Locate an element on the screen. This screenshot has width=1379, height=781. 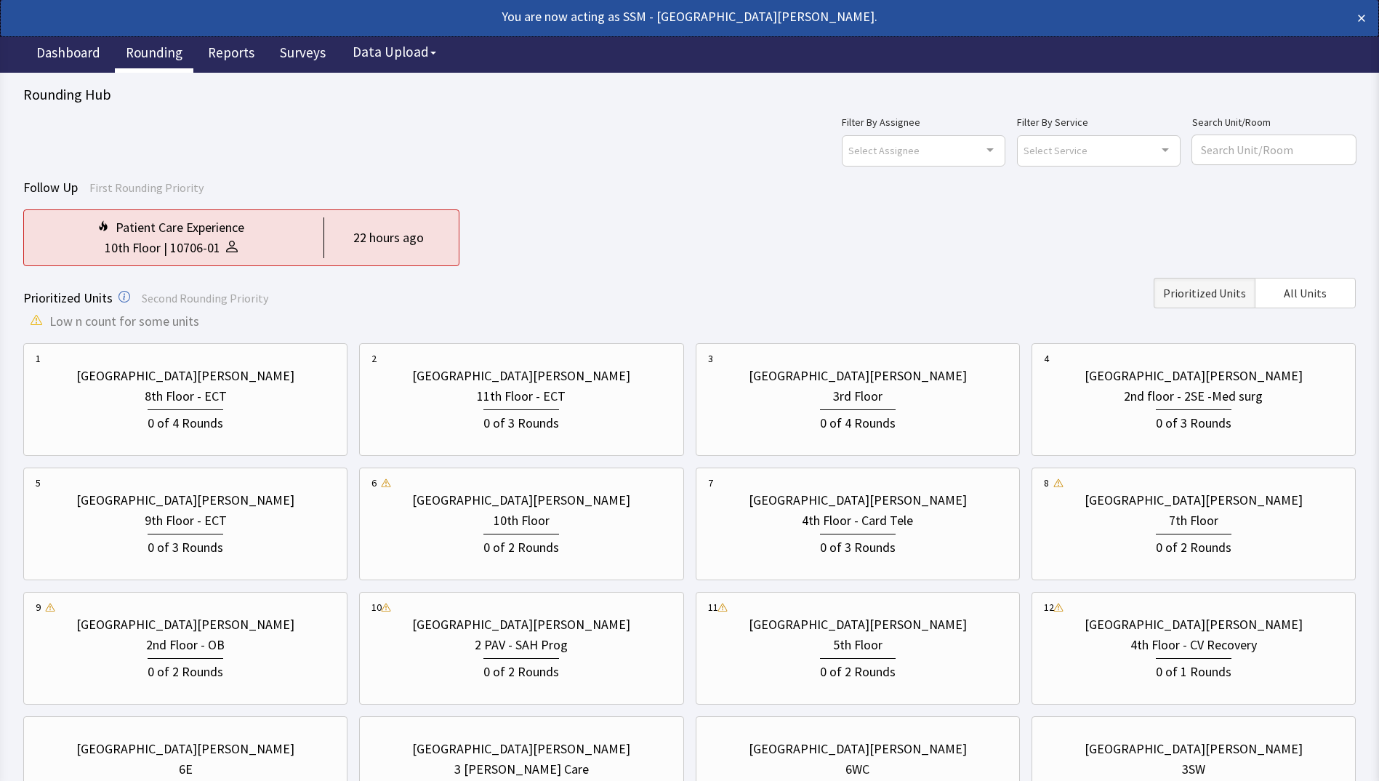
div: 7th Floor is located at coordinates (1194, 521).